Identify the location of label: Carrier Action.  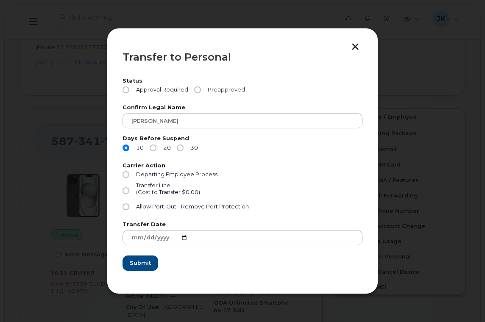
(242, 166).